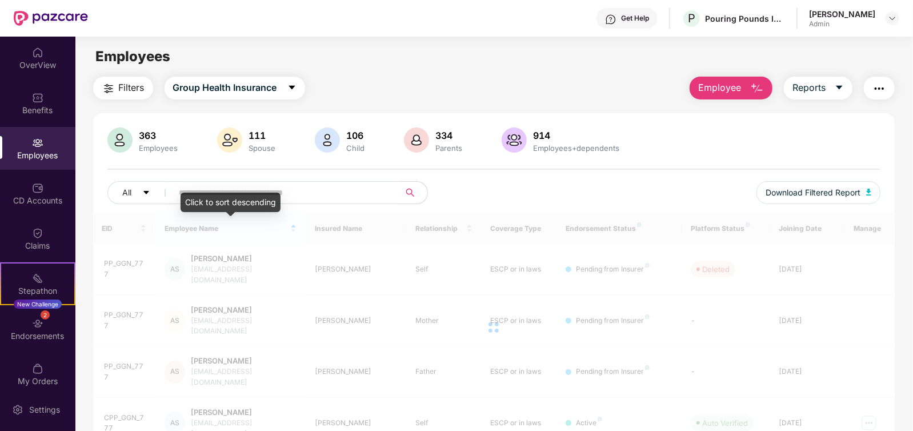 The width and height of the screenshot is (913, 431). What do you see at coordinates (813, 192) in the screenshot?
I see `span: Download Filtered Report` at bounding box center [813, 192].